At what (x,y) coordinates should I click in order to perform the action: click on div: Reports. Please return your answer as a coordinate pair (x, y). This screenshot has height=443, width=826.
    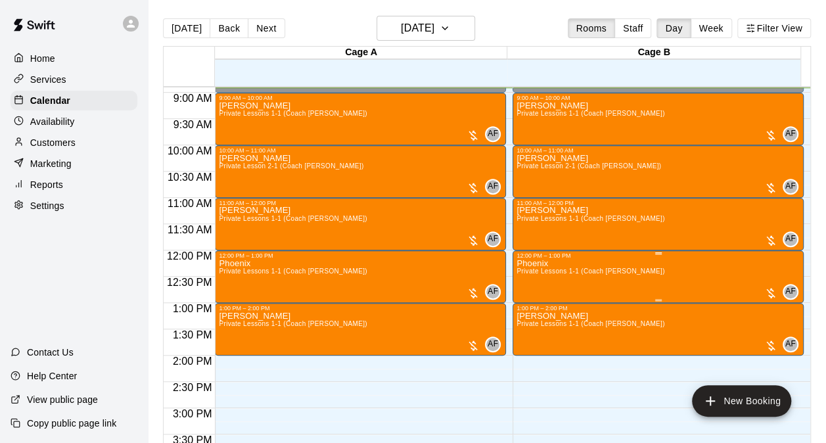
    Looking at the image, I should click on (74, 185).